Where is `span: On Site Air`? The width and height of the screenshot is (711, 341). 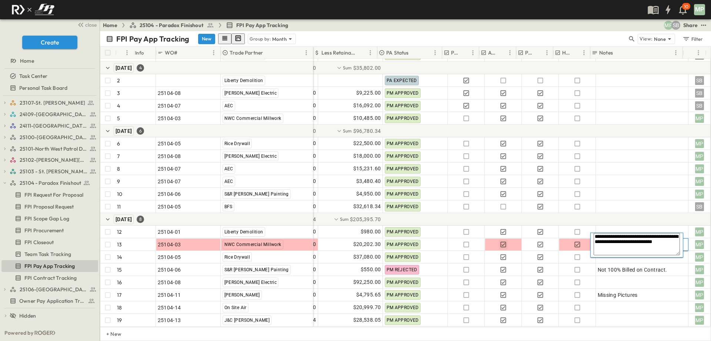
span: On Site Air is located at coordinates (236, 307).